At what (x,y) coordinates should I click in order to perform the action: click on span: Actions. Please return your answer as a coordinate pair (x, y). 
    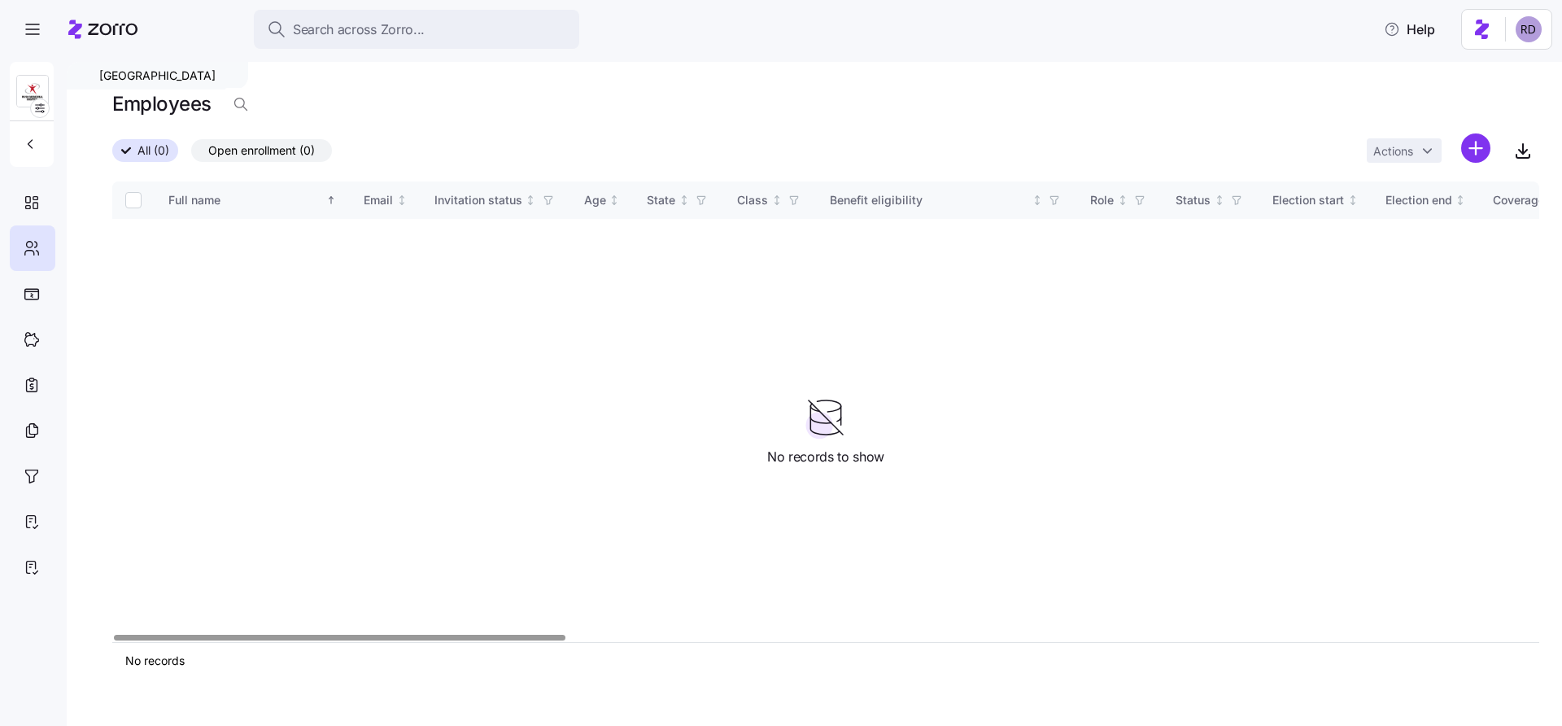
    Looking at the image, I should click on (1393, 151).